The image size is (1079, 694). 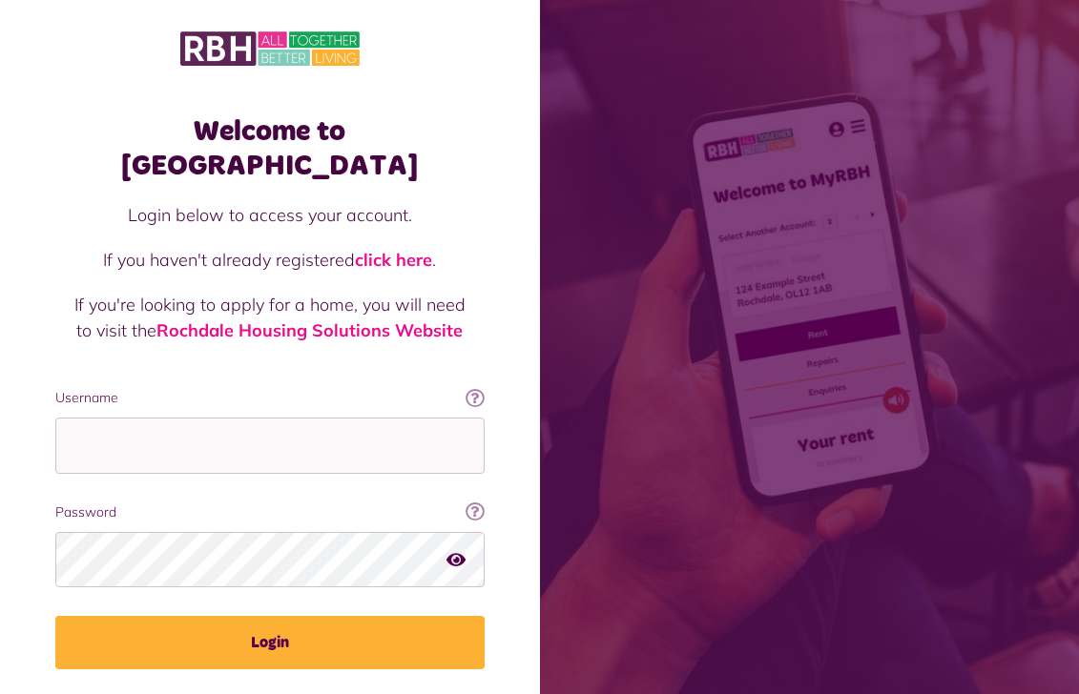 I want to click on label: Password, so click(x=270, y=512).